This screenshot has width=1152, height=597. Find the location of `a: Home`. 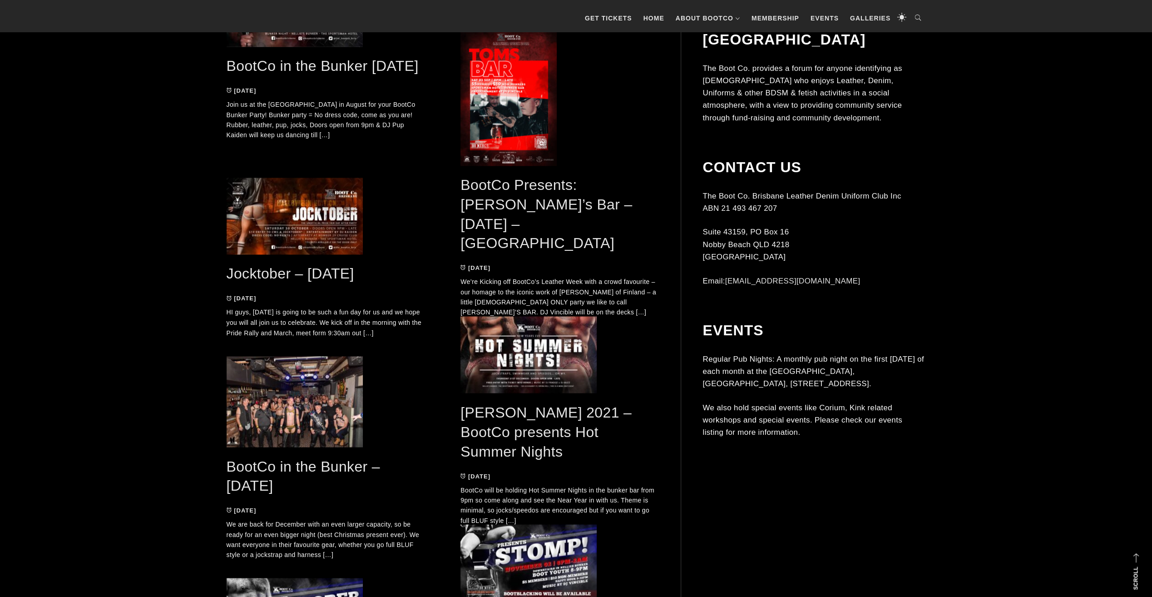

a: Home is located at coordinates (654, 18).